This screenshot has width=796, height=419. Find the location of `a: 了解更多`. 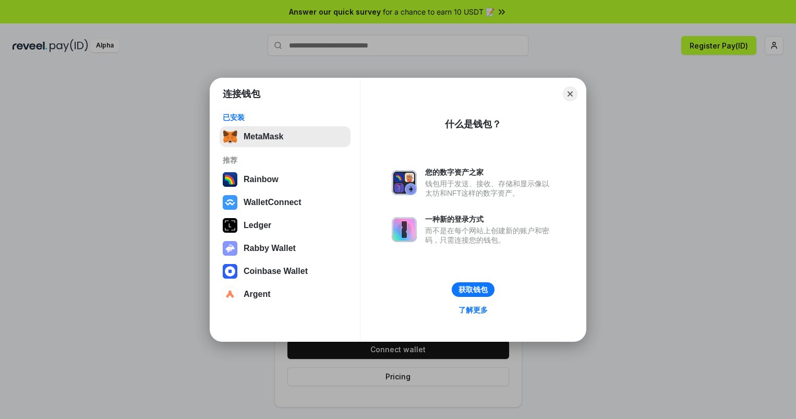

a: 了解更多 is located at coordinates (473, 310).